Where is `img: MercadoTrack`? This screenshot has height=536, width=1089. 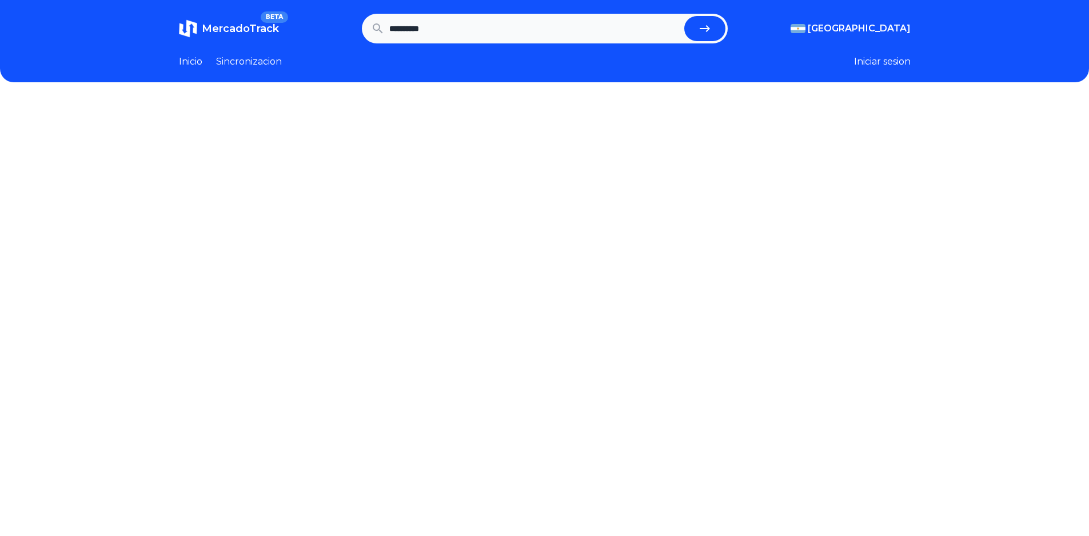
img: MercadoTrack is located at coordinates (188, 29).